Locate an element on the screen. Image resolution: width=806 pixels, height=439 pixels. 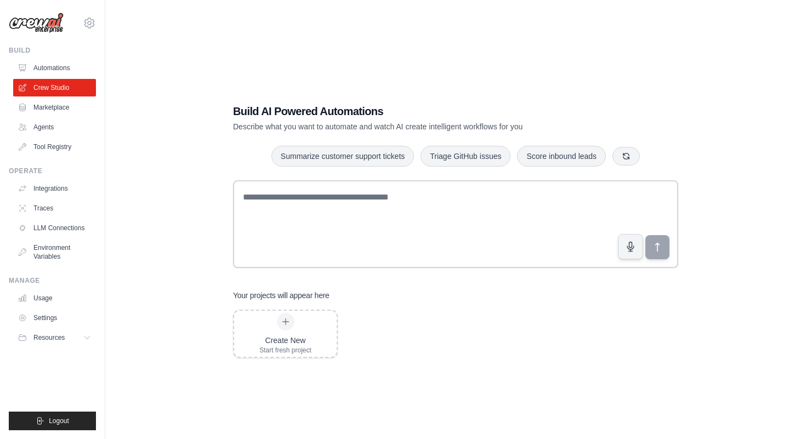
a: Crew Studio is located at coordinates (54, 88).